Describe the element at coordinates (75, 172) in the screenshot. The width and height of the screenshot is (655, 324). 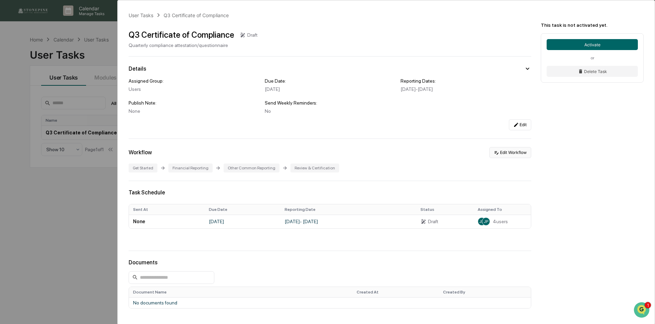
I see `span: Pylon` at that location.